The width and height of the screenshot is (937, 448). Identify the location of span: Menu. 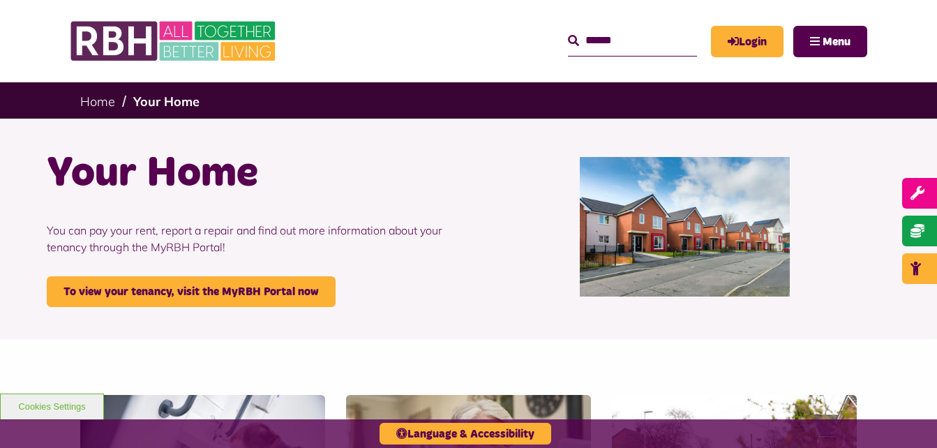
(836, 42).